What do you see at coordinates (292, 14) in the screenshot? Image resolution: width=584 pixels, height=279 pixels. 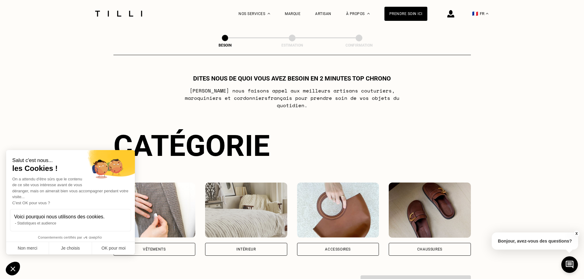 I see `div: Marque` at bounding box center [292, 14].